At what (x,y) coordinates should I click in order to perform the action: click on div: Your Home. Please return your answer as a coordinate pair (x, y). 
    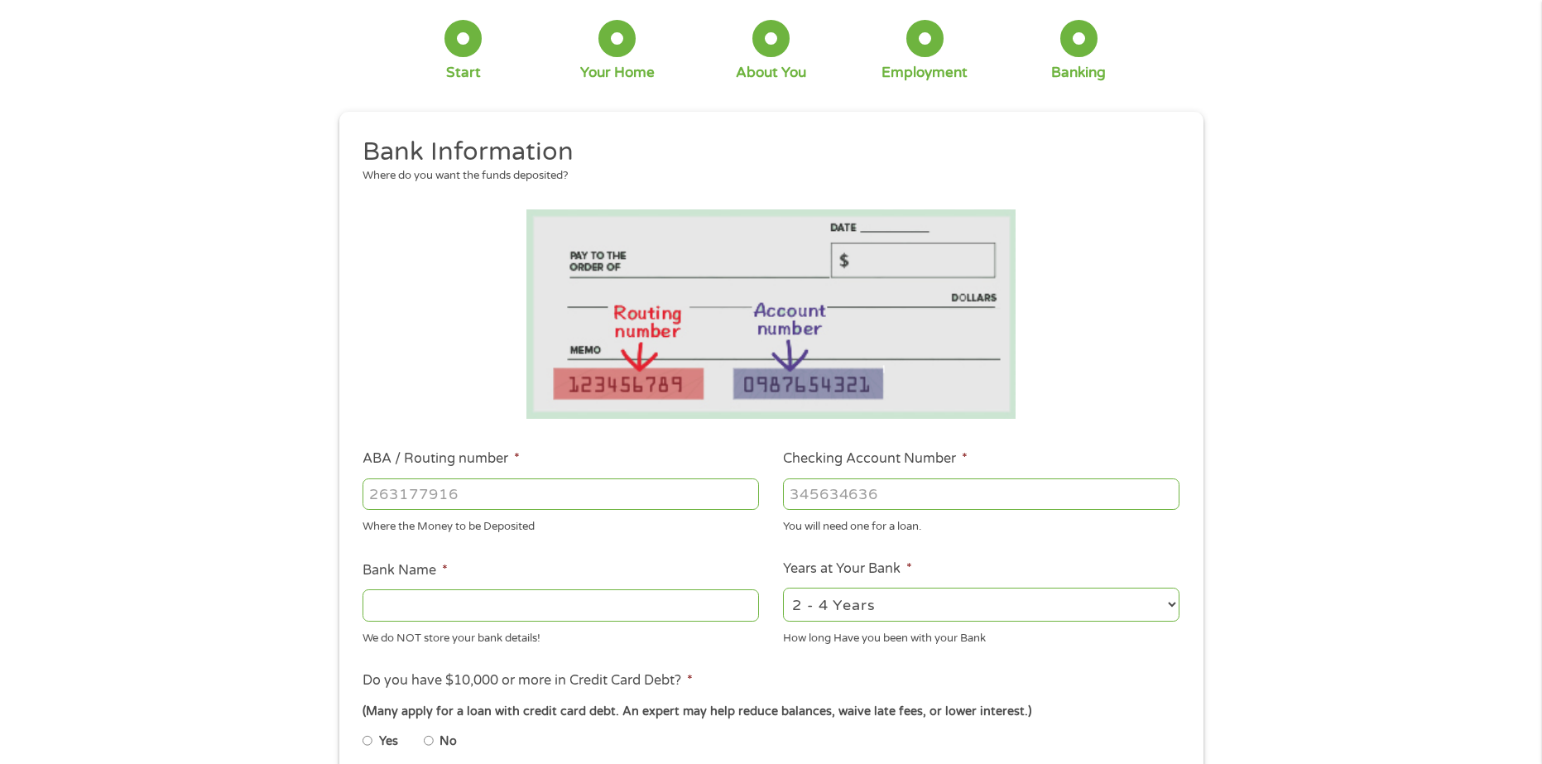
    Looking at the image, I should click on (617, 73).